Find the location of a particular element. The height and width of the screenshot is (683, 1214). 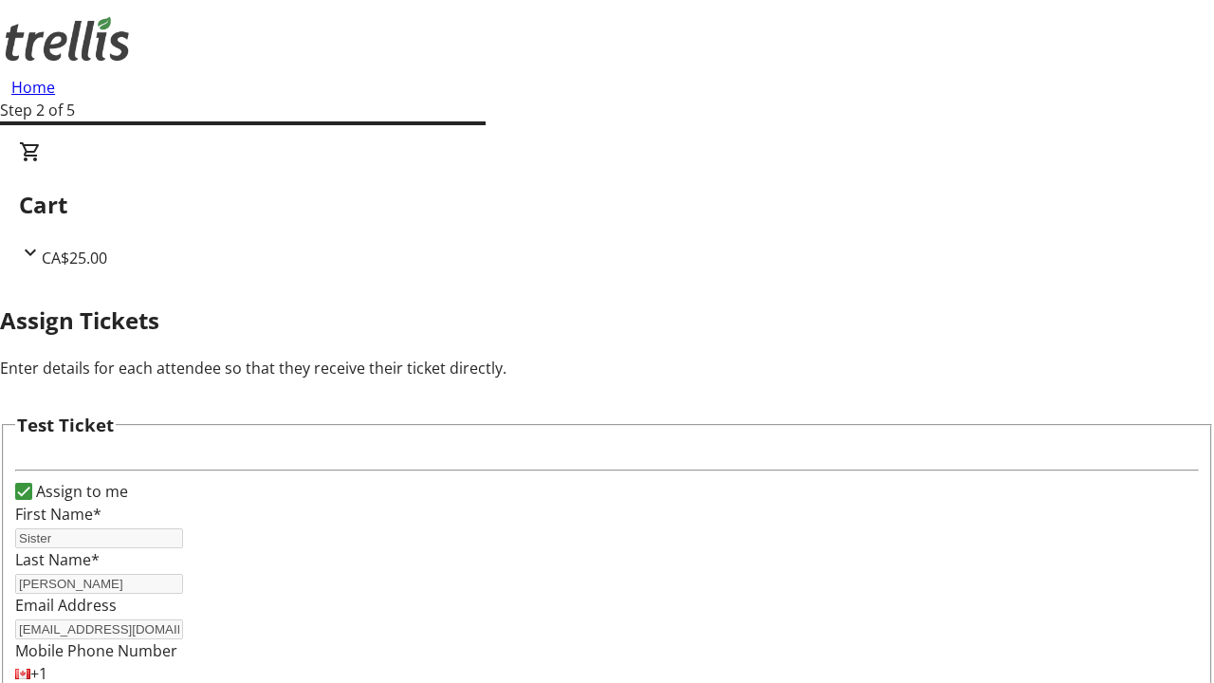

h3: Test Ticket is located at coordinates (65, 425).